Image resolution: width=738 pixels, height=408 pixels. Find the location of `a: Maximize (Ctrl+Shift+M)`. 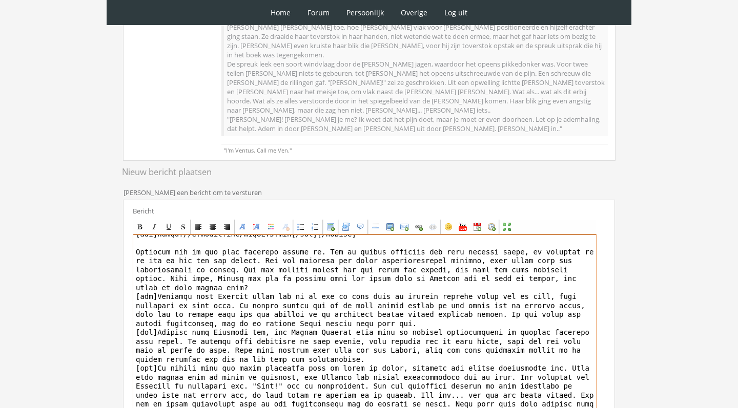

a: Maximize (Ctrl+Shift+M) is located at coordinates (507, 227).